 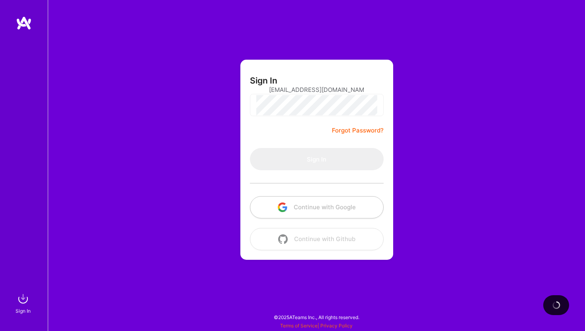 I want to click on a: Terms of Service, so click(x=299, y=325).